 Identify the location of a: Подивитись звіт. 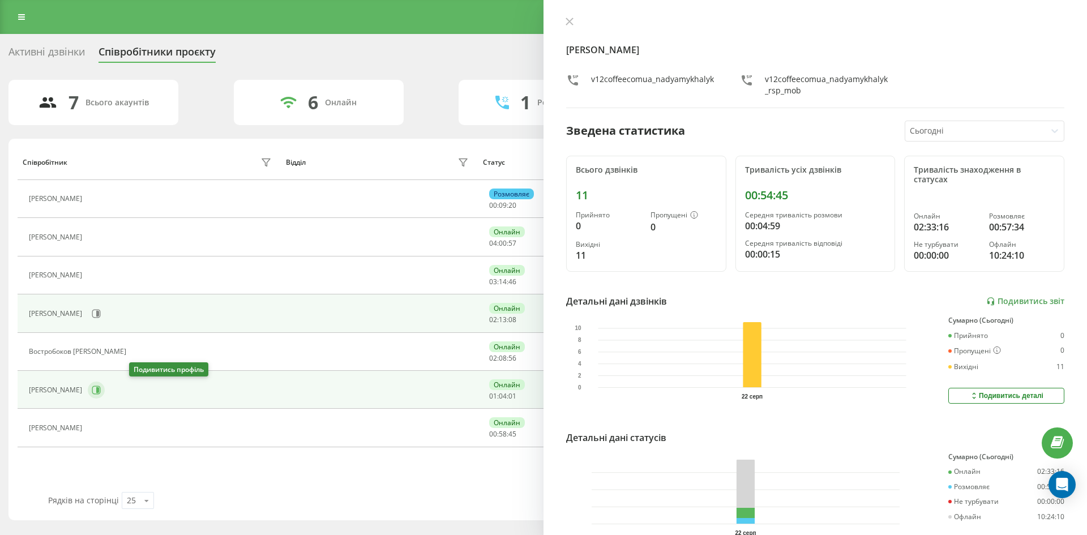
(1025, 301).